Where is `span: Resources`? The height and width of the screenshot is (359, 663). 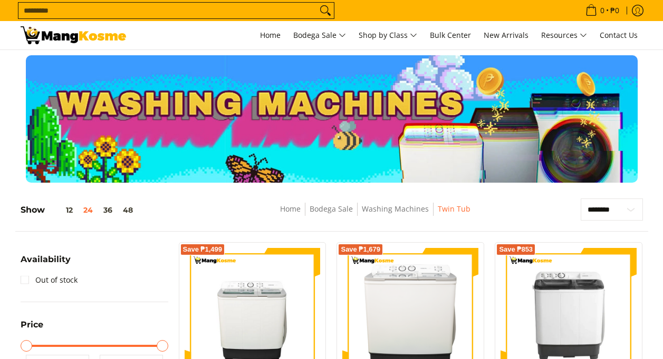
span: Resources is located at coordinates (563, 35).